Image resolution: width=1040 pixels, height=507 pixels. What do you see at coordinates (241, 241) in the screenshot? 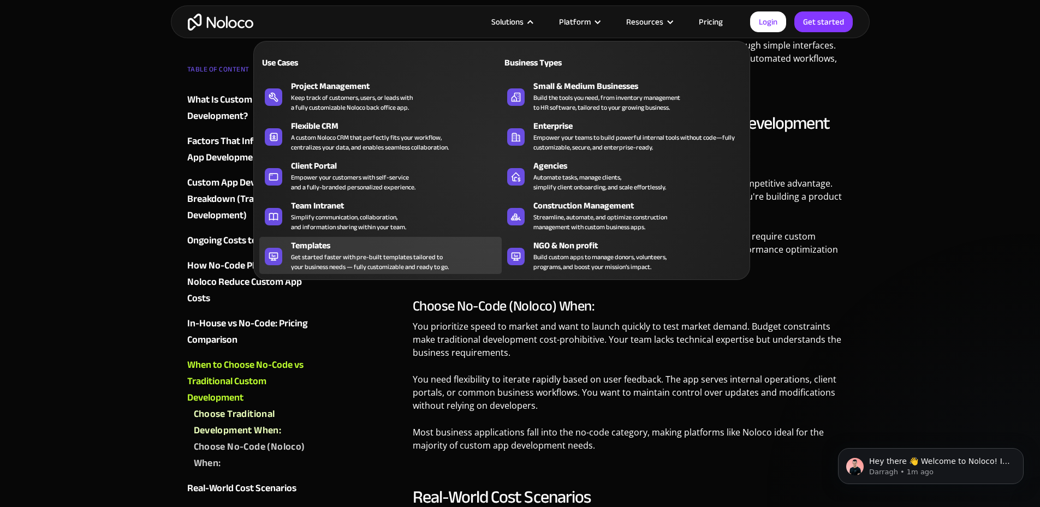
I see `div: Ongoing Costs to Consider` at bounding box center [241, 241].